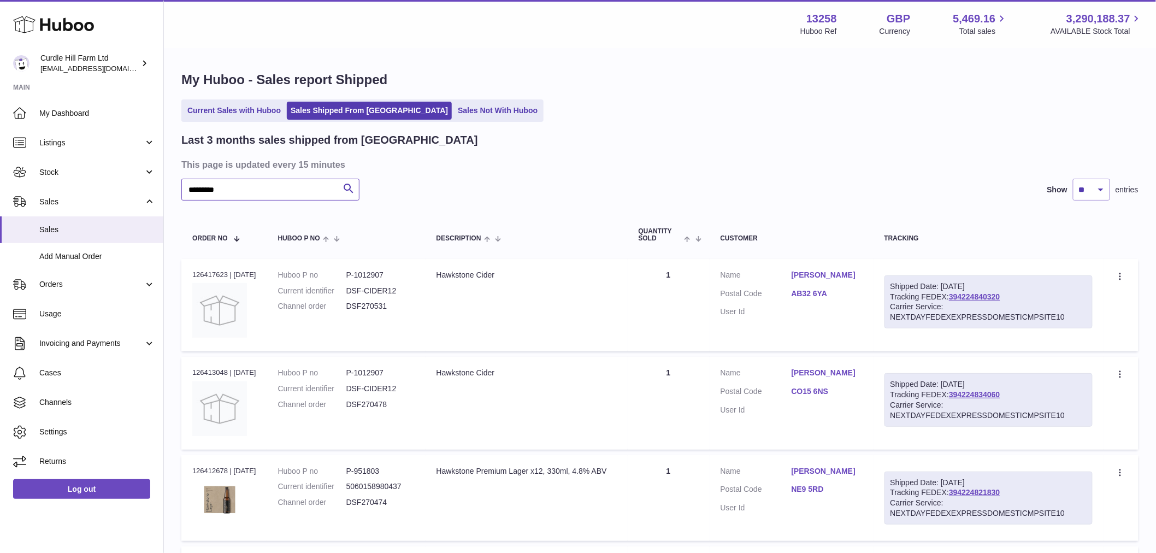 The width and height of the screenshot is (1156, 553). Describe the element at coordinates (974, 19) in the screenshot. I see `span: 5,469.16` at that location.